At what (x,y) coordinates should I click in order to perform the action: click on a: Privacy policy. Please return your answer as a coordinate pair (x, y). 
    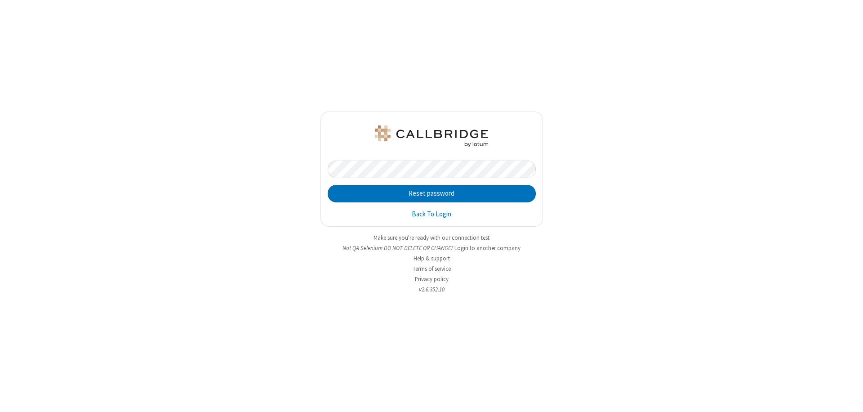
    Looking at the image, I should click on (431, 279).